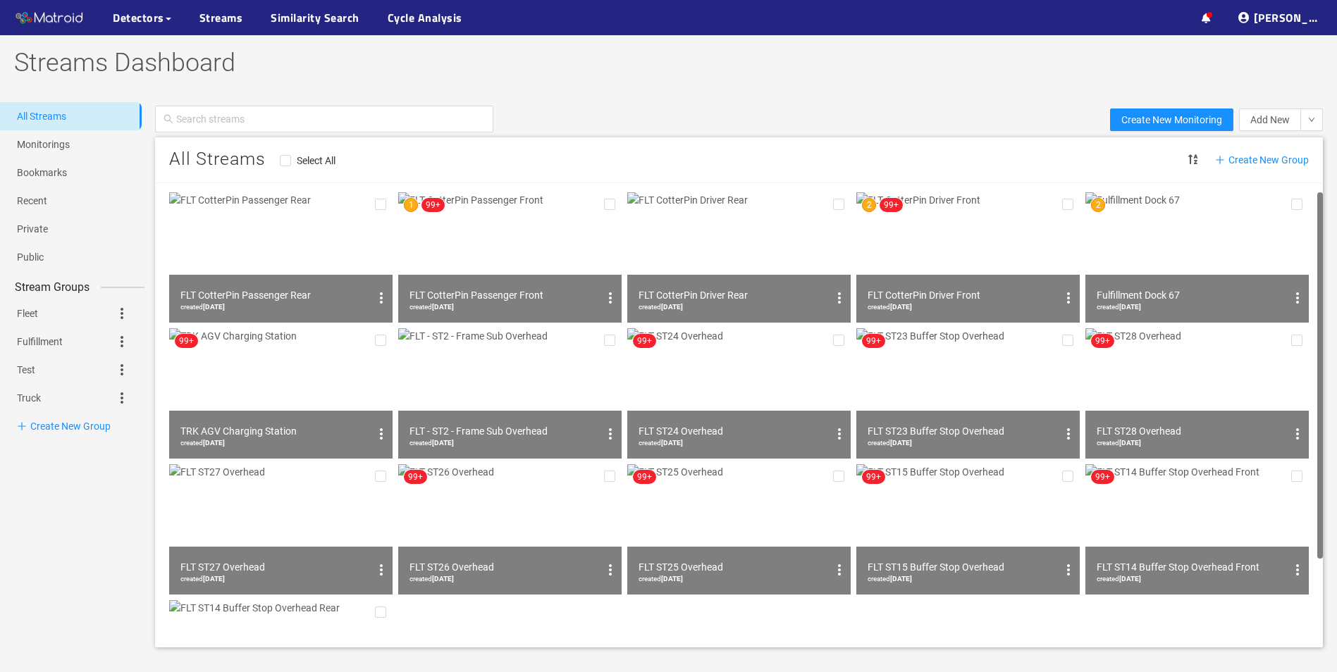  What do you see at coordinates (738, 529) in the screenshot?
I see `img: FLT ST25 Overhead` at bounding box center [738, 529].